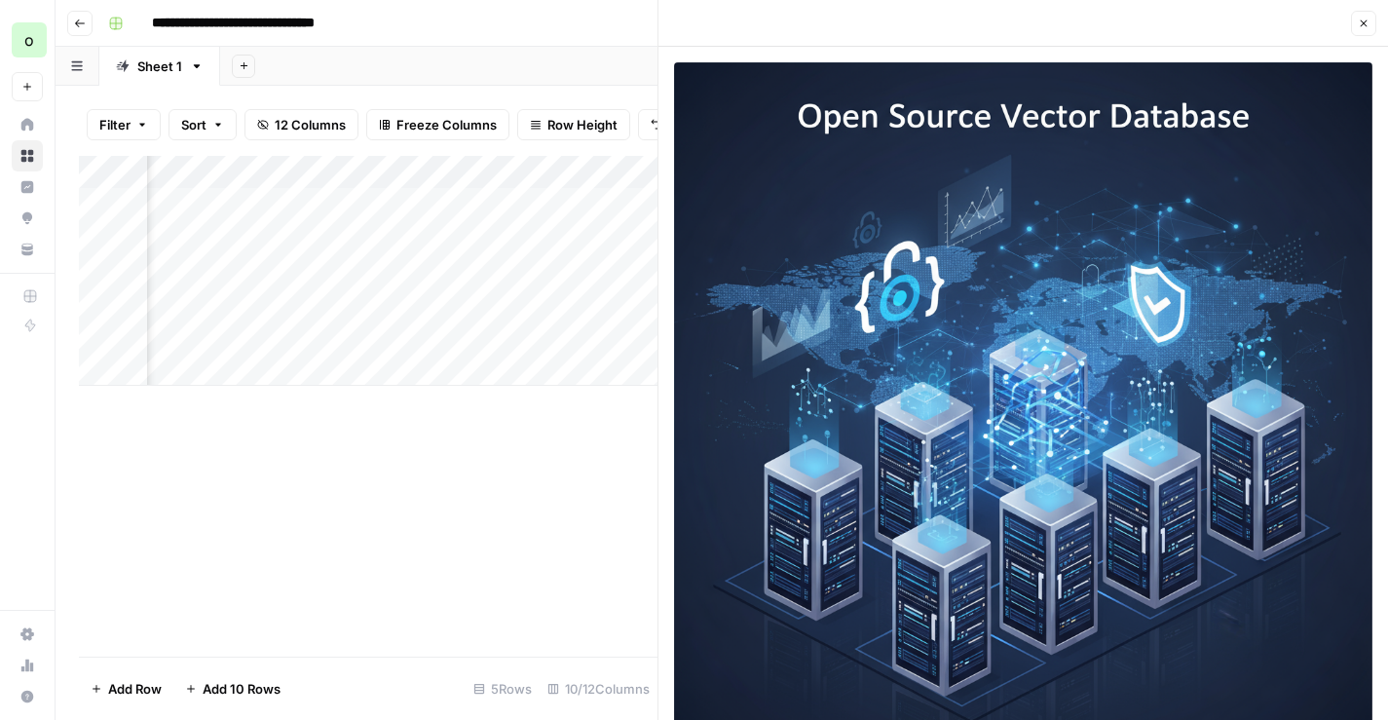 Image resolution: width=1388 pixels, height=720 pixels. Describe the element at coordinates (27, 125) in the screenshot. I see `a: Home` at that location.